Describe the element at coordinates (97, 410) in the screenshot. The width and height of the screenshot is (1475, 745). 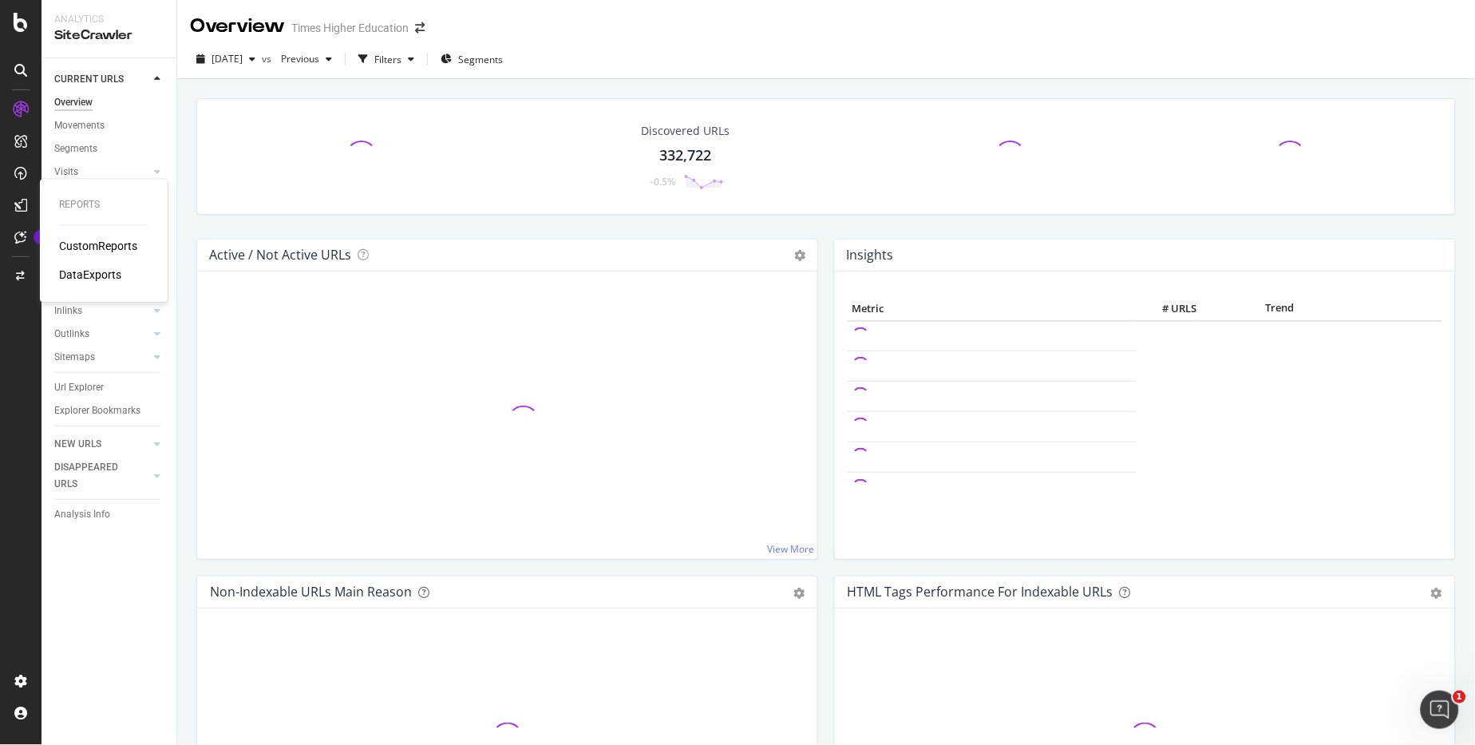
I see `div: Explorer Bookmarks` at that location.